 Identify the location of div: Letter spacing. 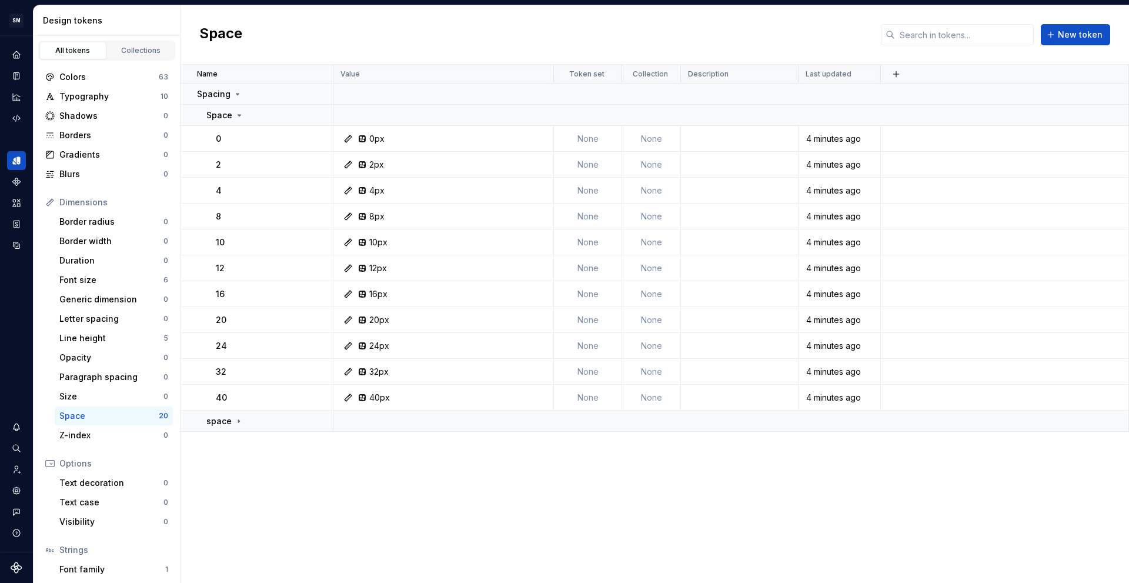
(111, 319).